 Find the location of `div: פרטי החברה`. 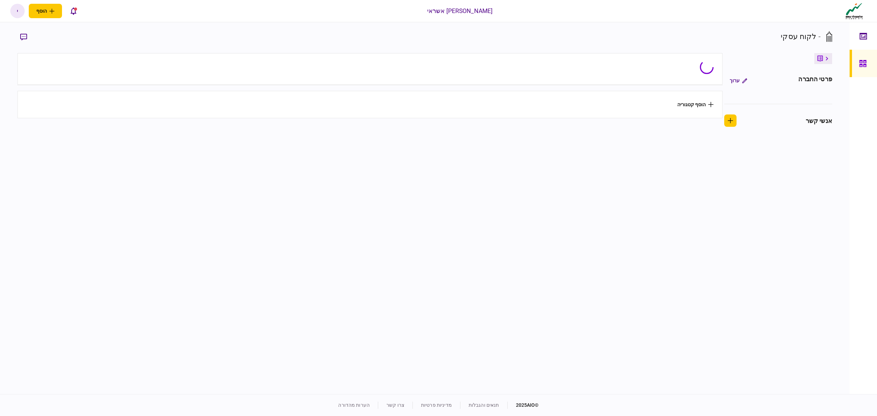

div: פרטי החברה is located at coordinates (815, 80).